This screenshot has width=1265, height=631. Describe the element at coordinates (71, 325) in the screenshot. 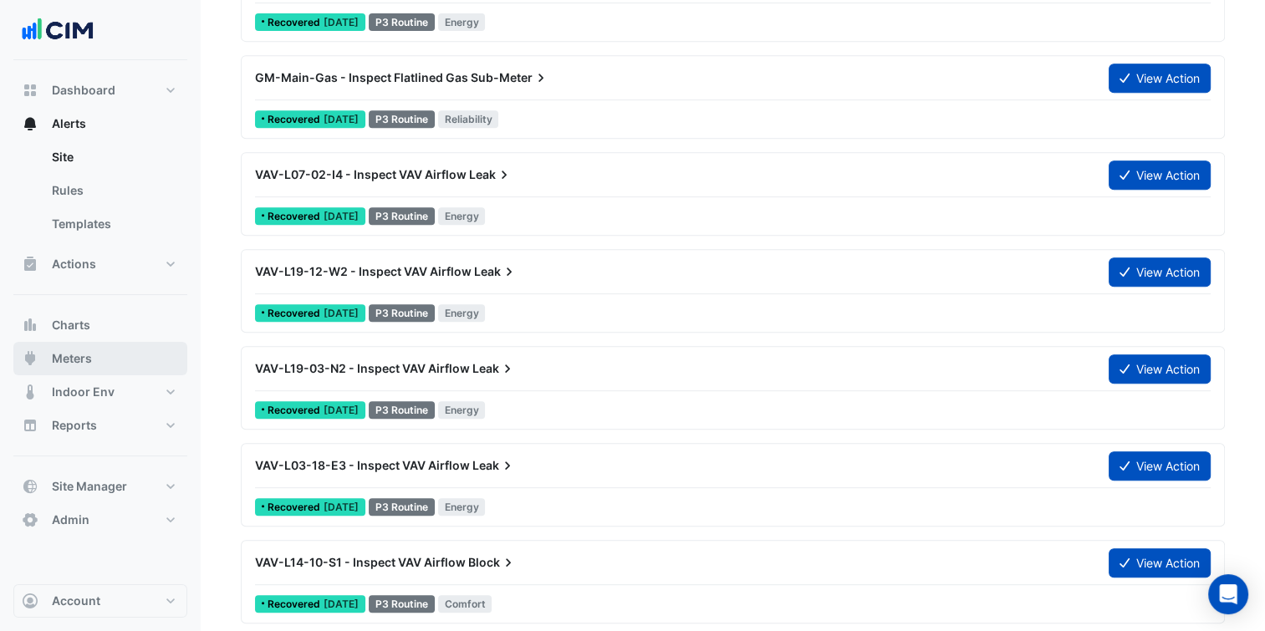

I see `span: Charts` at that location.